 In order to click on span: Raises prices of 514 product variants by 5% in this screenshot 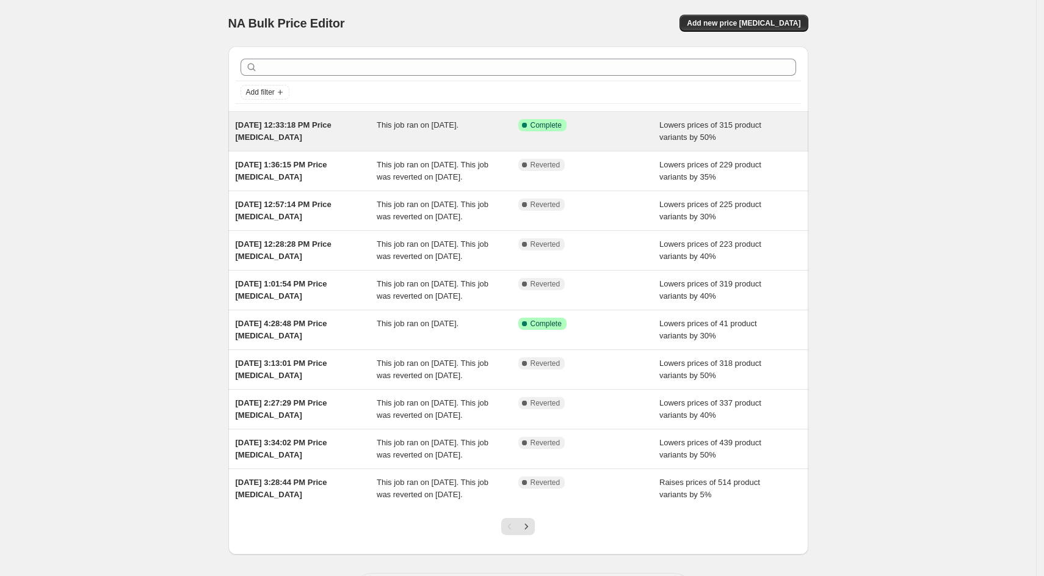, I will do `click(710, 488)`.